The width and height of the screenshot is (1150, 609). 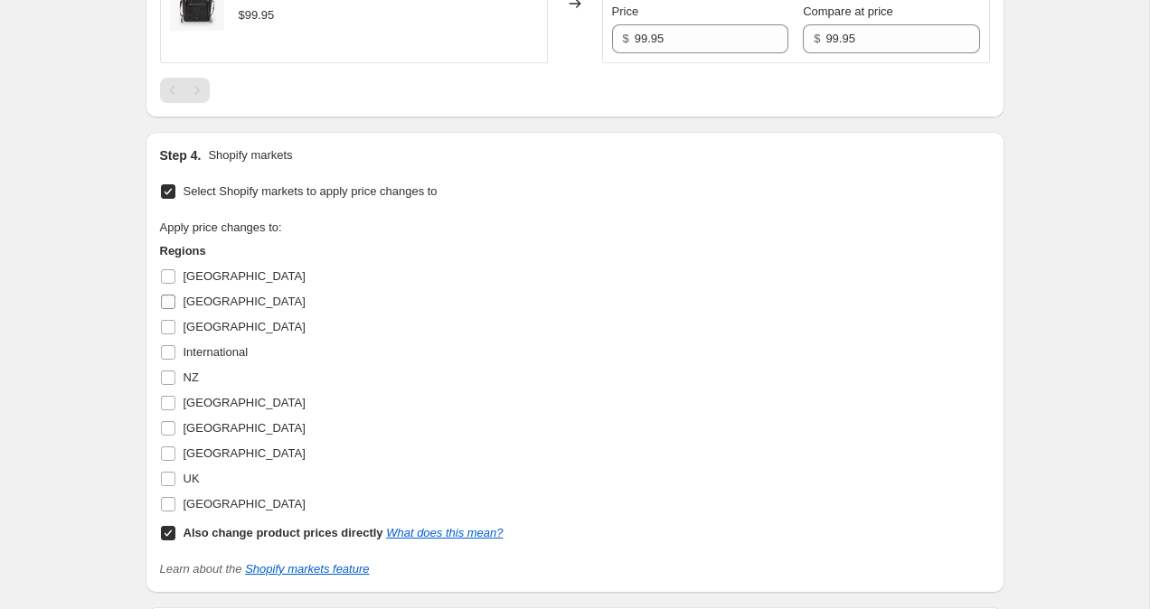 I want to click on p: Shopify markets, so click(x=249, y=155).